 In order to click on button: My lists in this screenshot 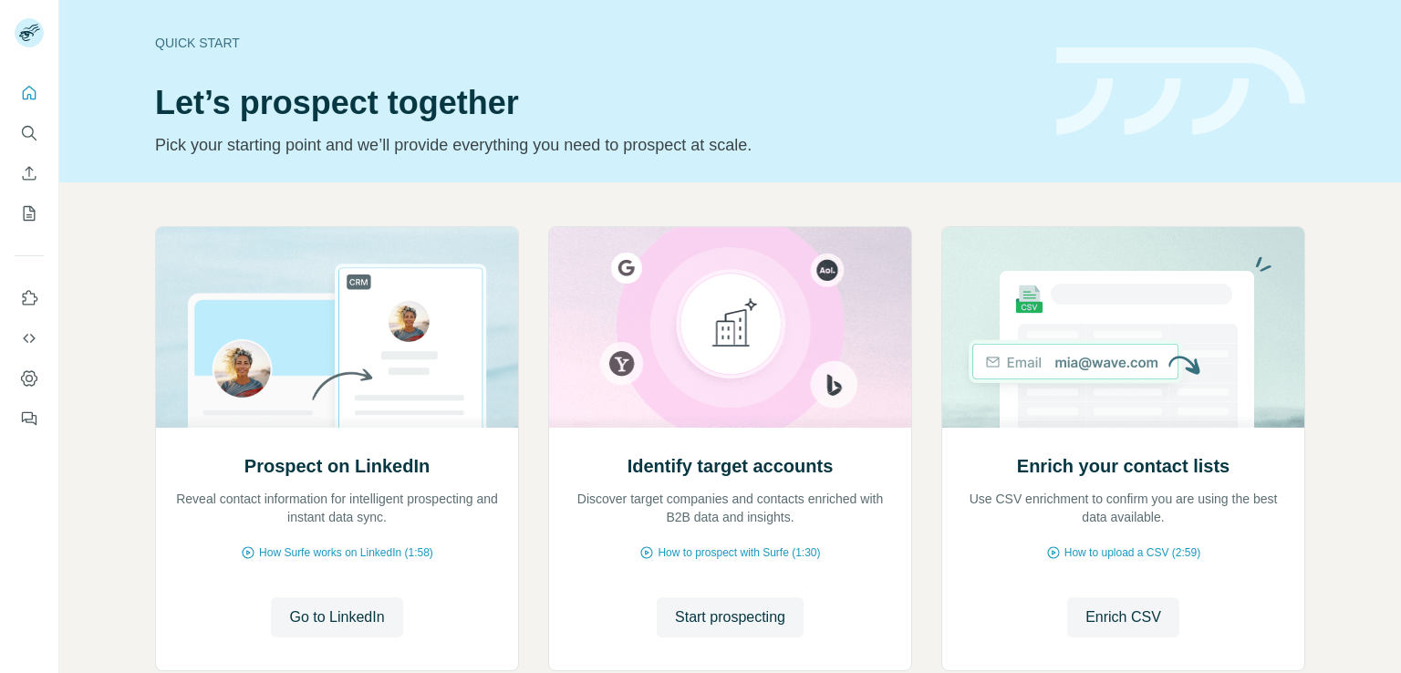, I will do `click(29, 213)`.